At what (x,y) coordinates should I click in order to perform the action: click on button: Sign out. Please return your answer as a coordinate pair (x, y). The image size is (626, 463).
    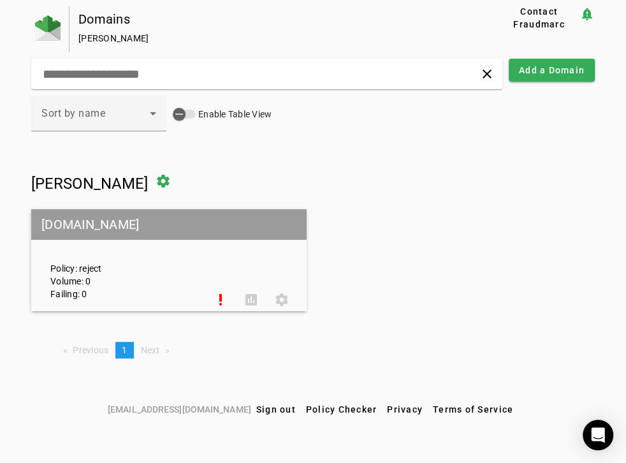
    Looking at the image, I should click on (276, 409).